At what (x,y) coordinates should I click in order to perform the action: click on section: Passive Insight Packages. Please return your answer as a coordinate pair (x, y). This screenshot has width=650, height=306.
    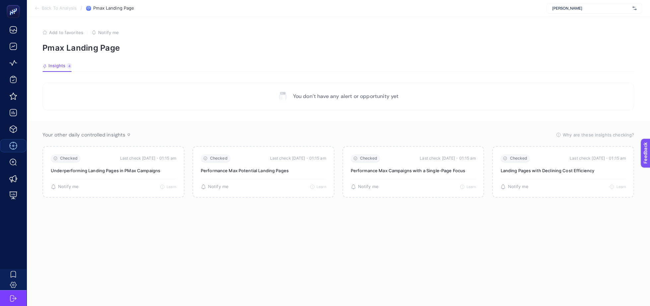
    Looking at the image, I should click on (338, 172).